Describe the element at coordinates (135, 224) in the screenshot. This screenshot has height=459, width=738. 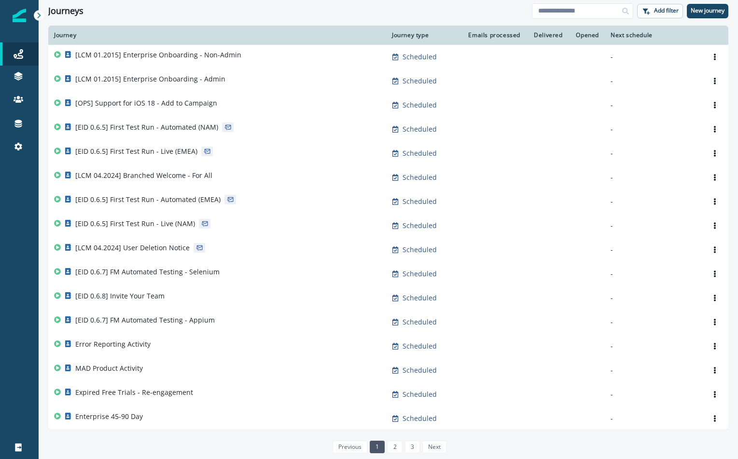
I see `p: [EID 0.6.5] First Test Run - Live (NAM)` at that location.